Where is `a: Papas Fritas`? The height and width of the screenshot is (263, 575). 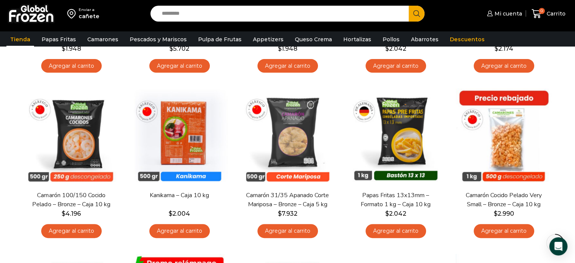
a: Papas Fritas is located at coordinates (59, 39).